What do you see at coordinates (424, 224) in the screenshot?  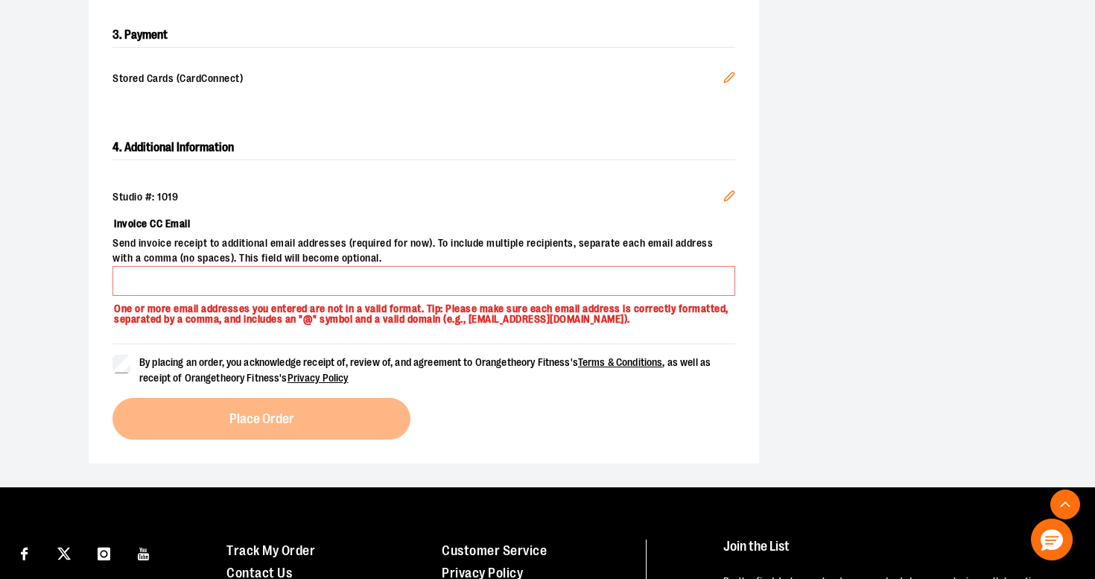 I see `label: Invoice CC Email` at bounding box center [424, 224].